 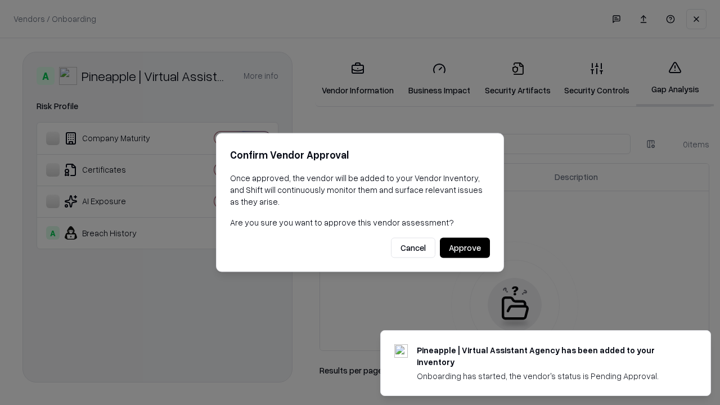 What do you see at coordinates (413, 248) in the screenshot?
I see `button: Cancel` at bounding box center [413, 248].